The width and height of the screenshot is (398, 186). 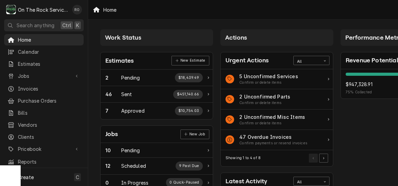 I want to click on div: On The Rock Services, so click(x=43, y=10).